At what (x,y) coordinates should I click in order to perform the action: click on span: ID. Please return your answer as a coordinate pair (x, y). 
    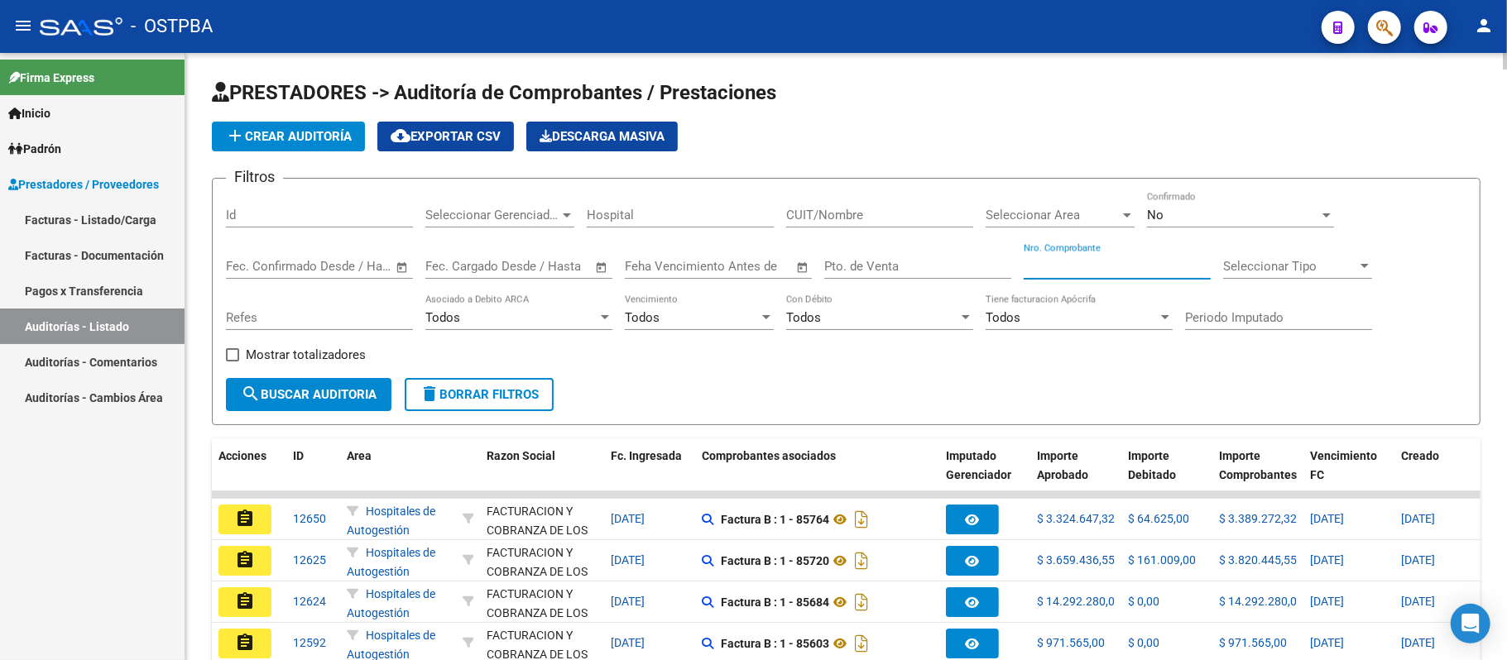
    Looking at the image, I should click on (298, 456).